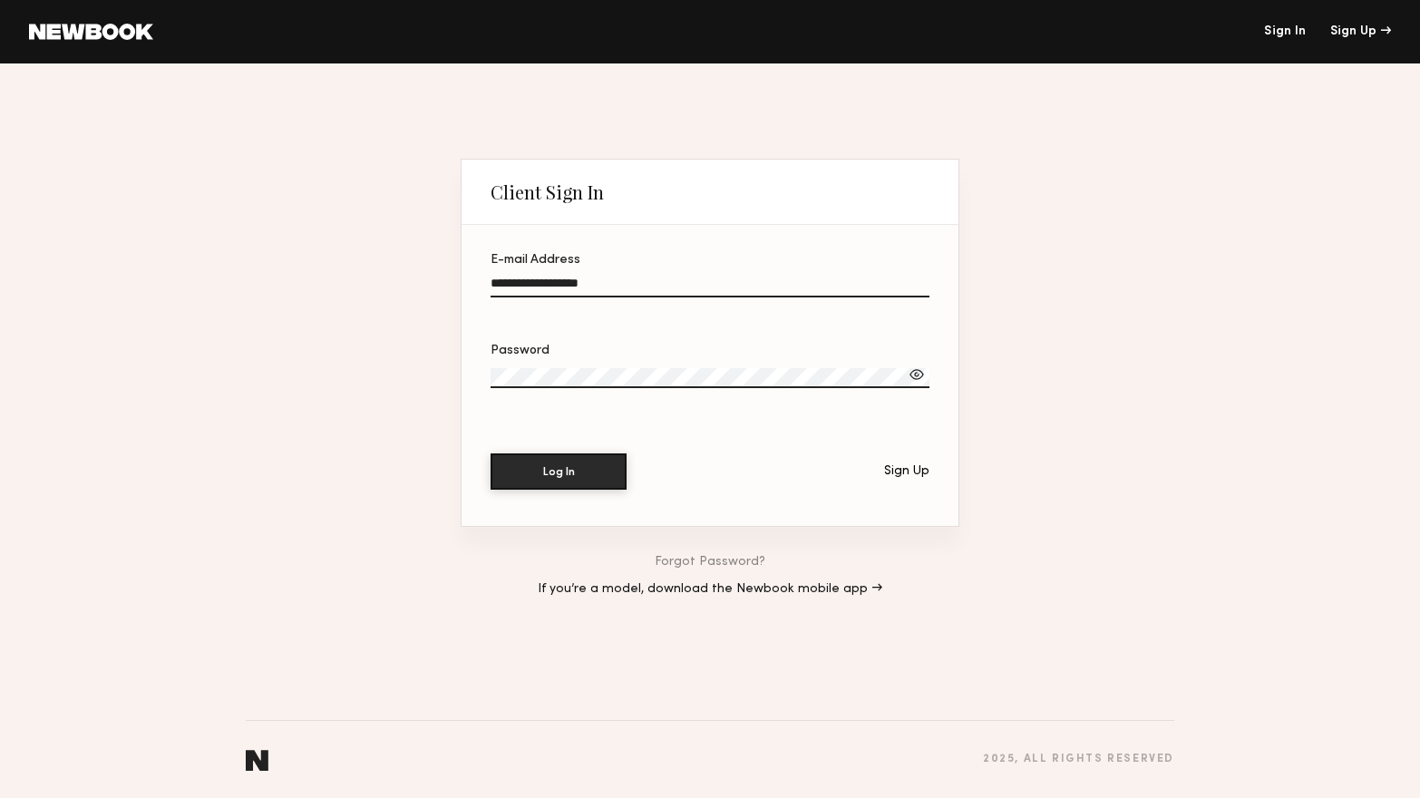  I want to click on div: Password, so click(710, 351).